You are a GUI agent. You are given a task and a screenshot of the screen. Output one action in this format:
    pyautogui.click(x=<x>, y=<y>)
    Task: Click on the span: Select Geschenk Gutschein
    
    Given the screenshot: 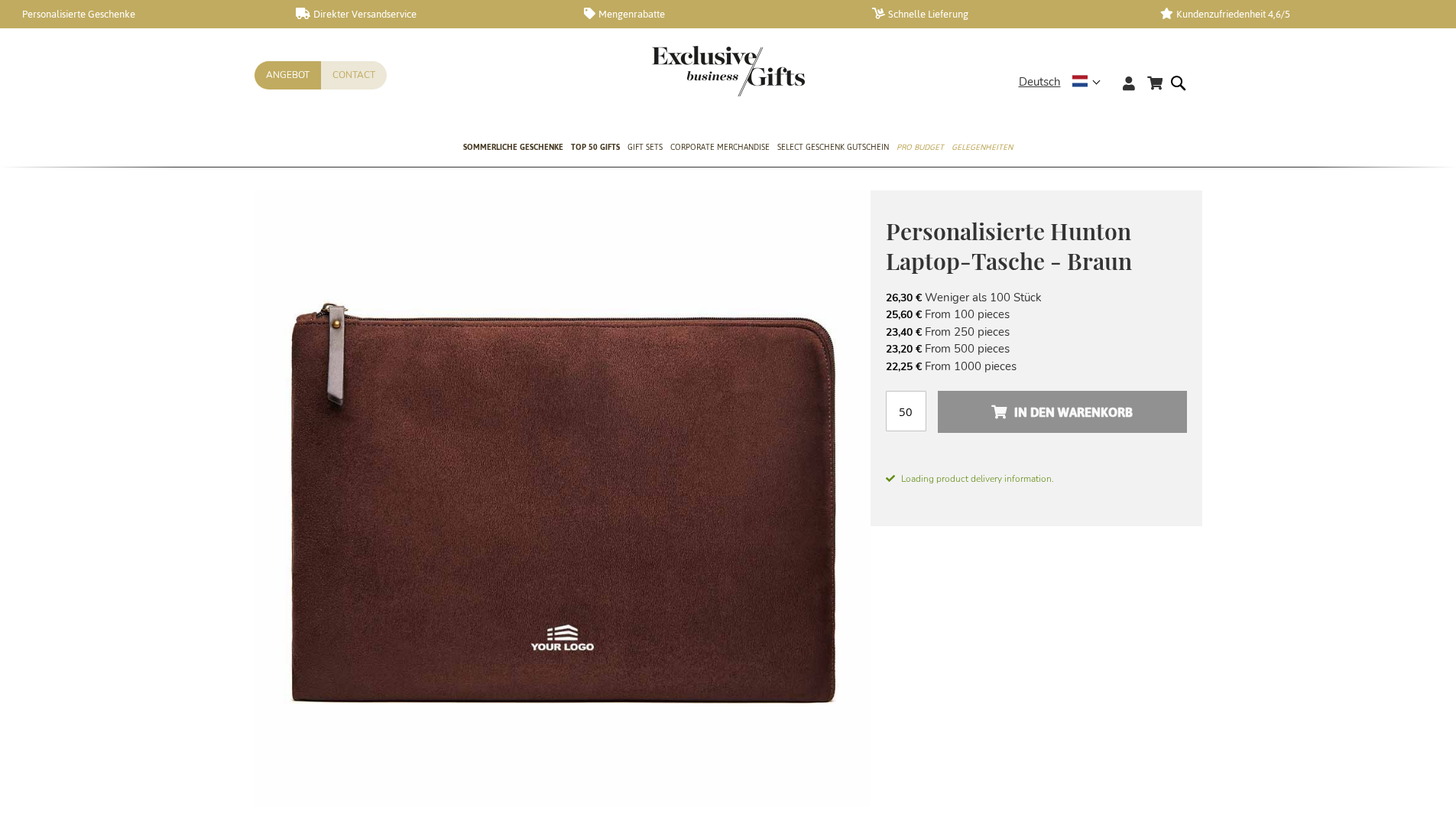 What is the action you would take?
    pyautogui.click(x=833, y=147)
    